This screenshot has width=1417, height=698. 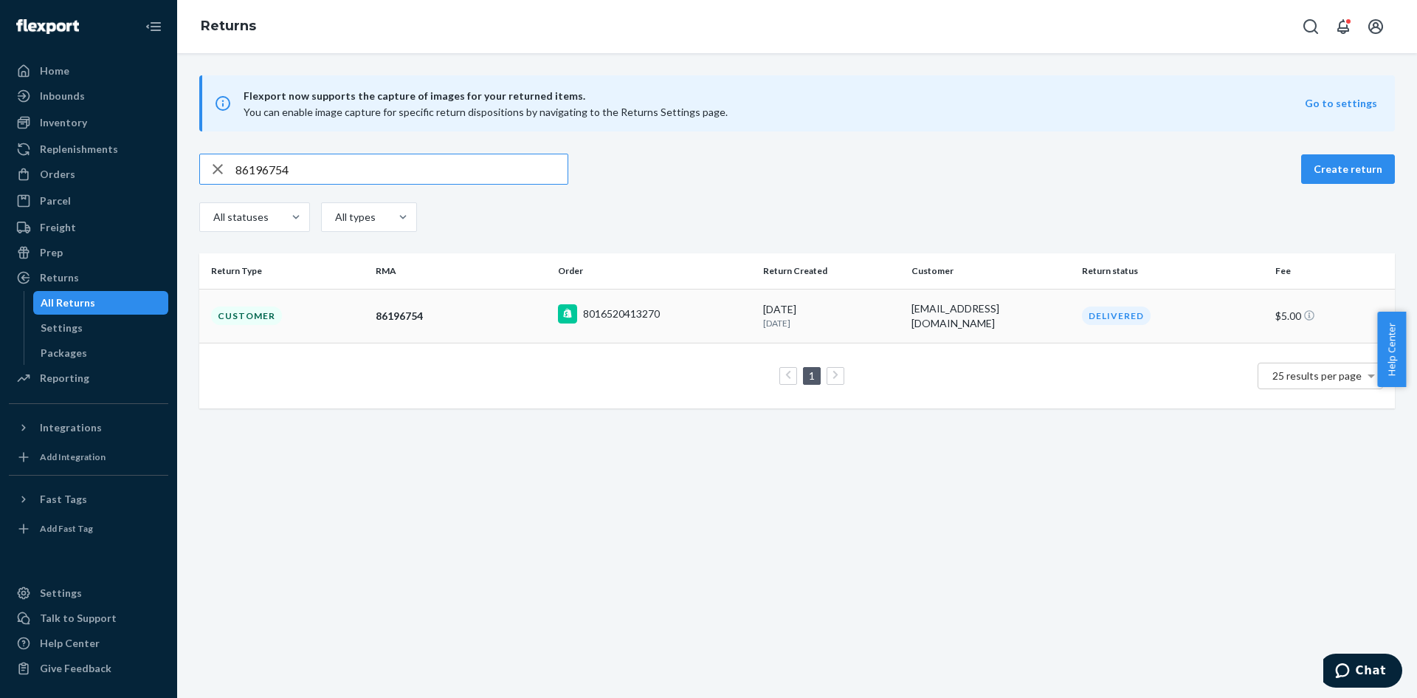 What do you see at coordinates (655, 271) in the screenshot?
I see `th: Order` at bounding box center [655, 271].